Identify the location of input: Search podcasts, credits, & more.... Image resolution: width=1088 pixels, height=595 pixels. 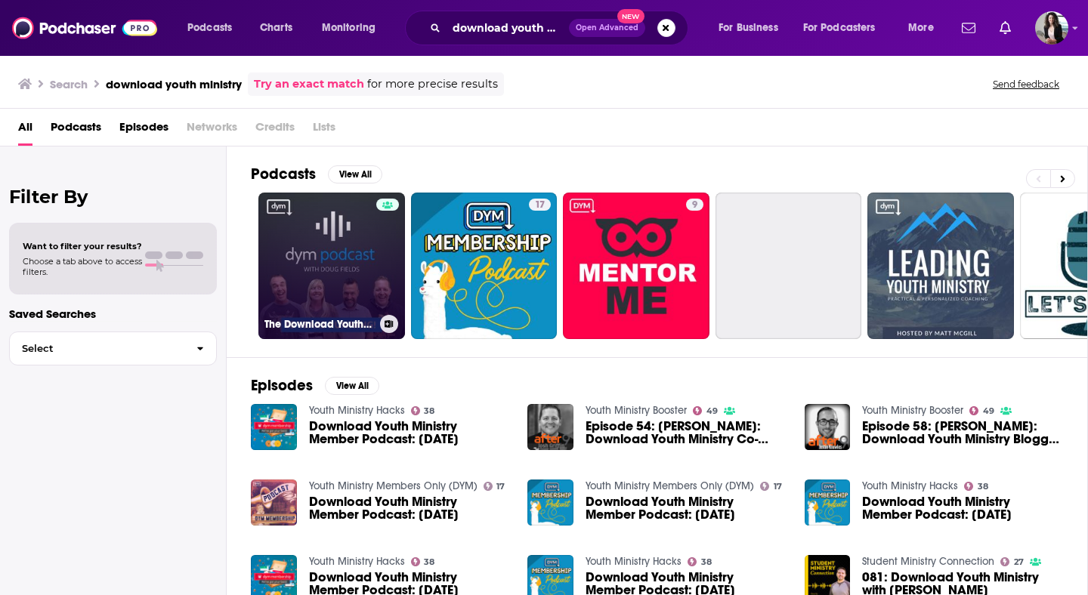
(508, 28).